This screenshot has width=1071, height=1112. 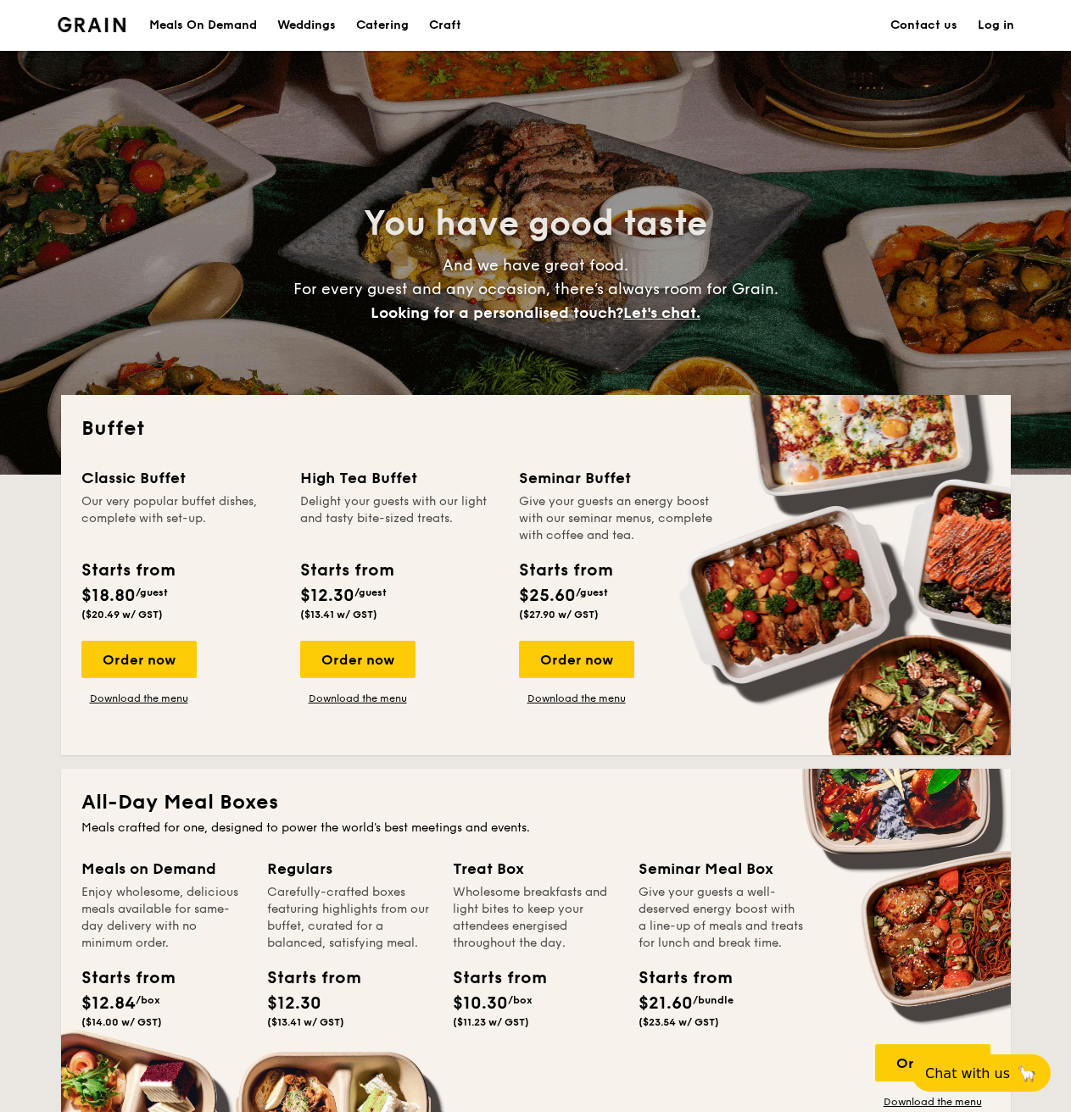 What do you see at coordinates (491, 1022) in the screenshot?
I see `span: ($11.23 w/ GST)` at bounding box center [491, 1022].